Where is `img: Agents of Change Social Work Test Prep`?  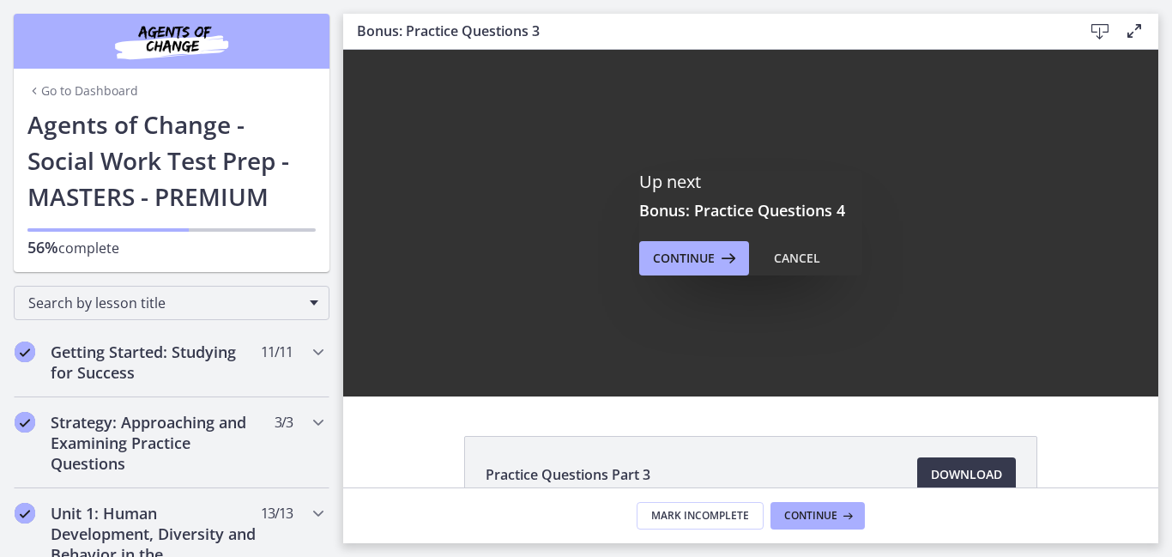 img: Agents of Change Social Work Test Prep is located at coordinates (172, 41).